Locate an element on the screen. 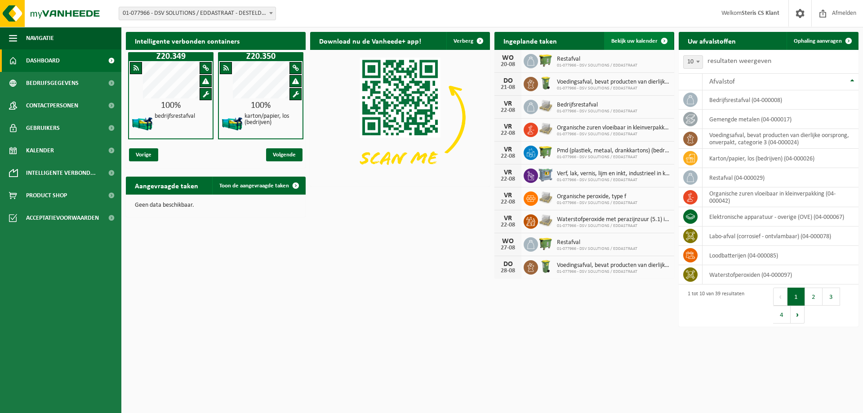 The image size is (863, 413). td: organische zuren vloeibaar in kleinverpakking (04-000042) is located at coordinates (781, 197).